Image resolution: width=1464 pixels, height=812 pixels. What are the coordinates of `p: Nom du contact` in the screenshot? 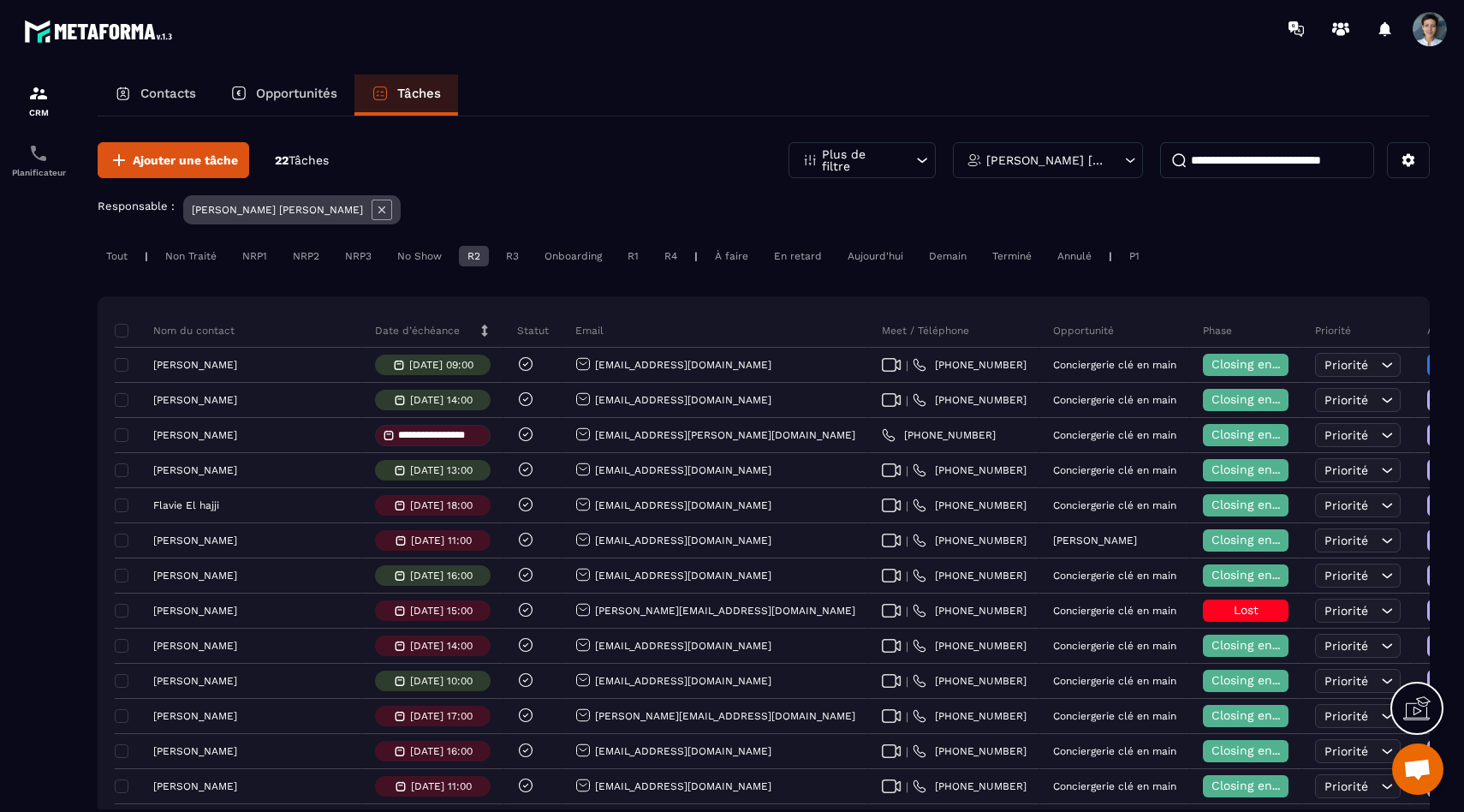 It's located at (176, 330).